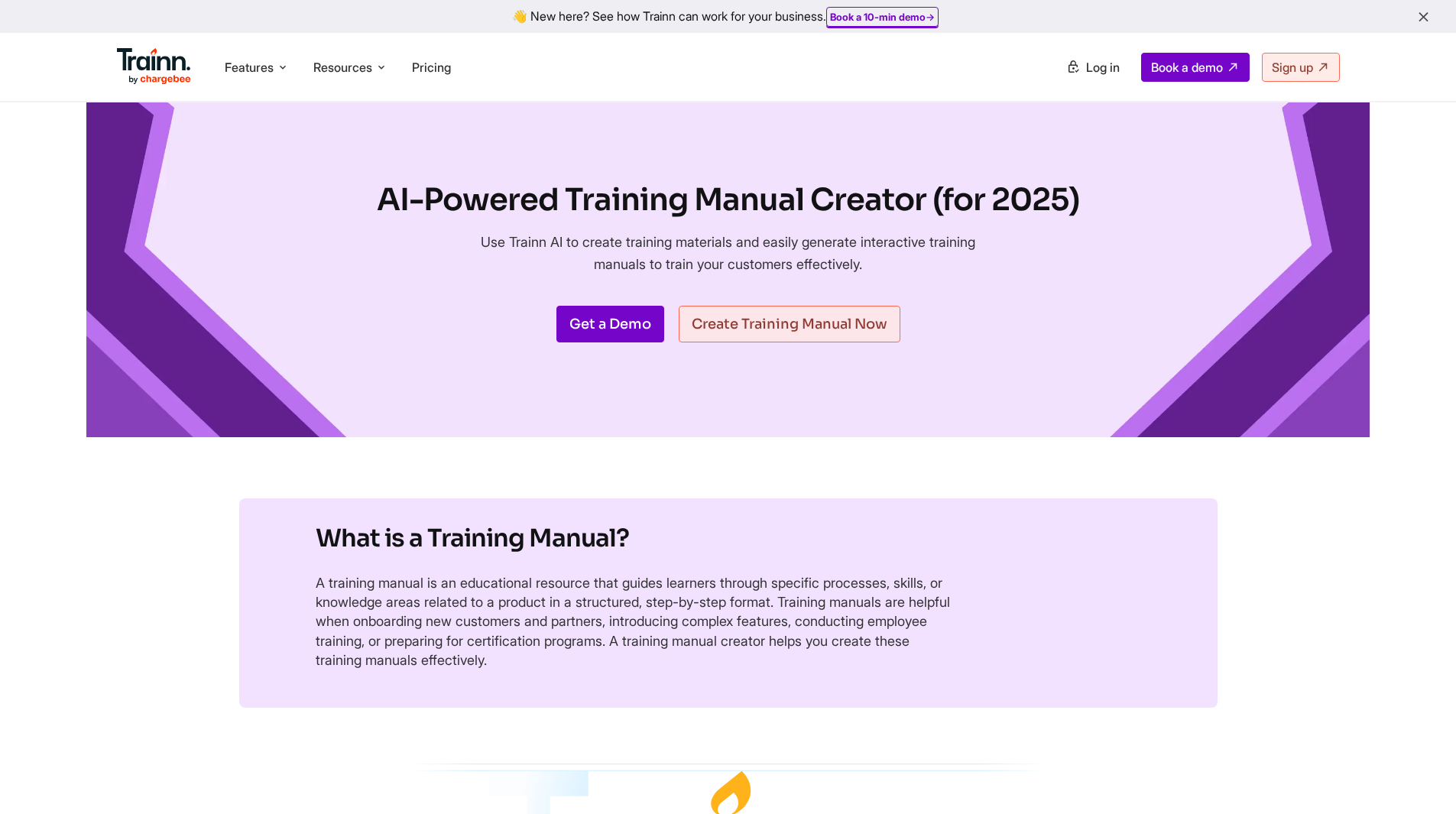  What do you see at coordinates (610, 324) in the screenshot?
I see `a: Get a Demo` at bounding box center [610, 324].